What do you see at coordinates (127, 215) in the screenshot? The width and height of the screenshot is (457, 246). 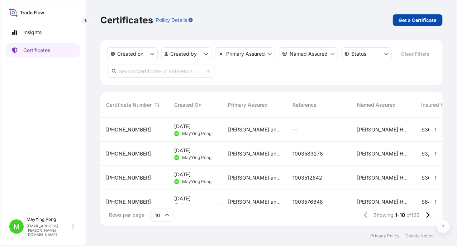 I see `span: Rows per page` at bounding box center [127, 215].